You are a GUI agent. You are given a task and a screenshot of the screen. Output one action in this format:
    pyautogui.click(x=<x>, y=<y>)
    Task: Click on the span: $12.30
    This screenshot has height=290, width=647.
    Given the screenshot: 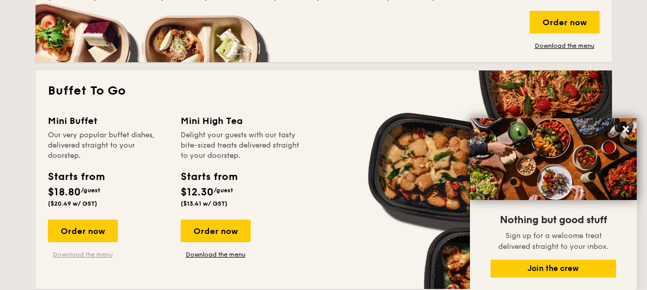 What is the action you would take?
    pyautogui.click(x=197, y=192)
    